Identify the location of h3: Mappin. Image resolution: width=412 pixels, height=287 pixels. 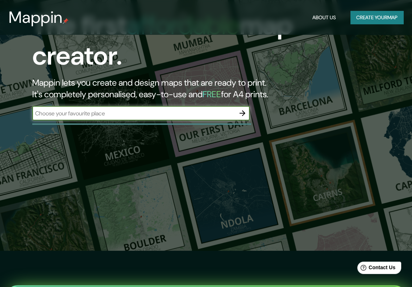
(36, 17).